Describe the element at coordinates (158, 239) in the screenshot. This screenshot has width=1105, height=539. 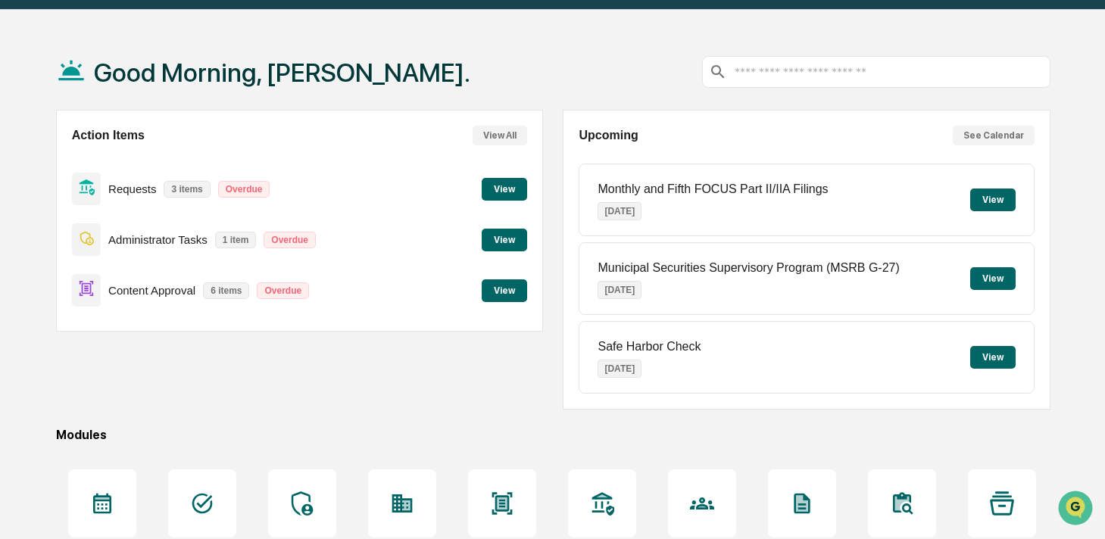
I see `p: Administrator Tasks` at that location.